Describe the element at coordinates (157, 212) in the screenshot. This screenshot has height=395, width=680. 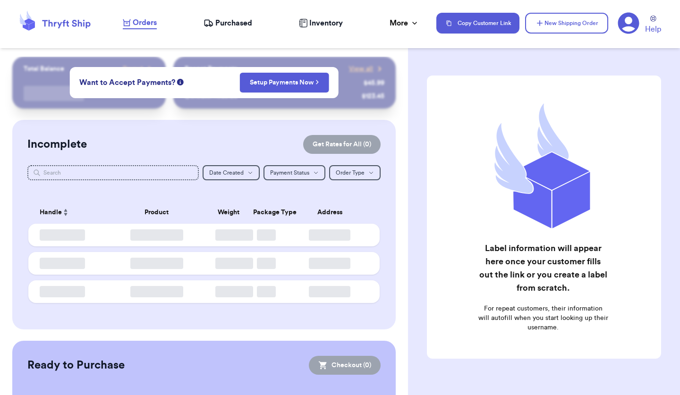
I see `th: Product` at that location.